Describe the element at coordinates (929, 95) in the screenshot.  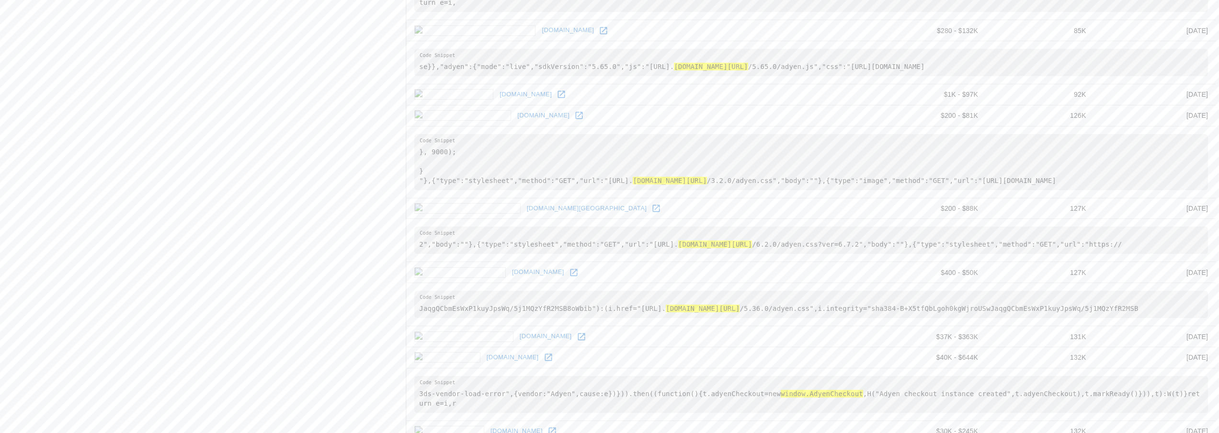
I see `td: $1K - $97K` at that location.